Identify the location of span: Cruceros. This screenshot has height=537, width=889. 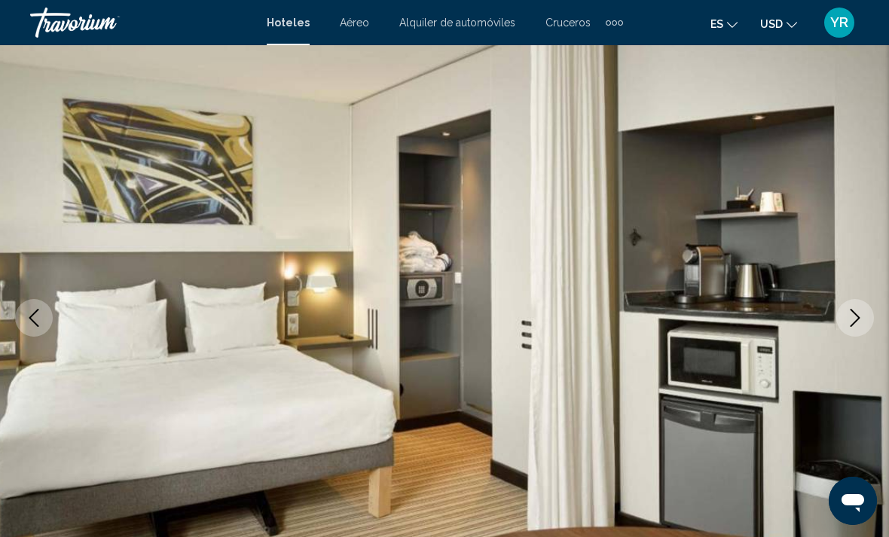
(568, 23).